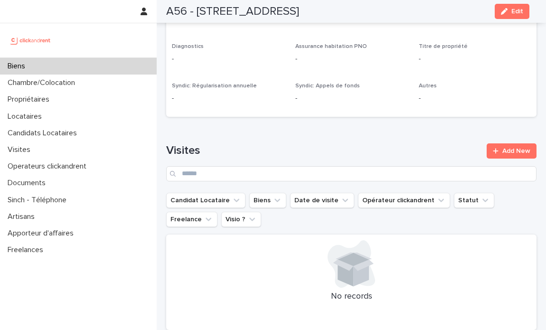 Image resolution: width=546 pixels, height=330 pixels. Describe the element at coordinates (517, 11) in the screenshot. I see `span: Edit` at that location.